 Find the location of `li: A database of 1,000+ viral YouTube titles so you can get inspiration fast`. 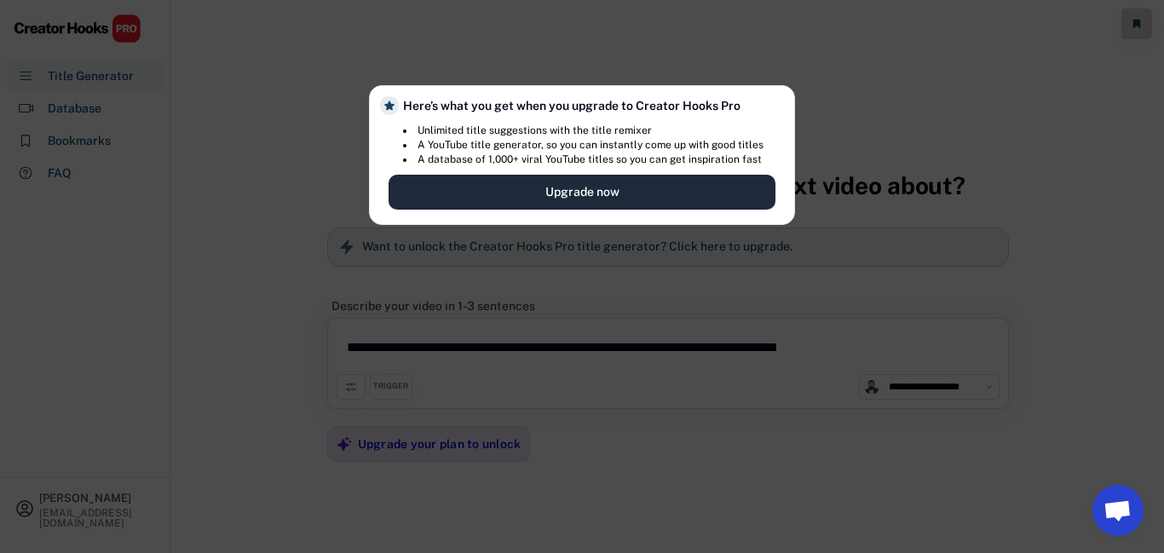

li: A database of 1,000+ viral YouTube titles so you can get inspiration fast is located at coordinates (583, 159).